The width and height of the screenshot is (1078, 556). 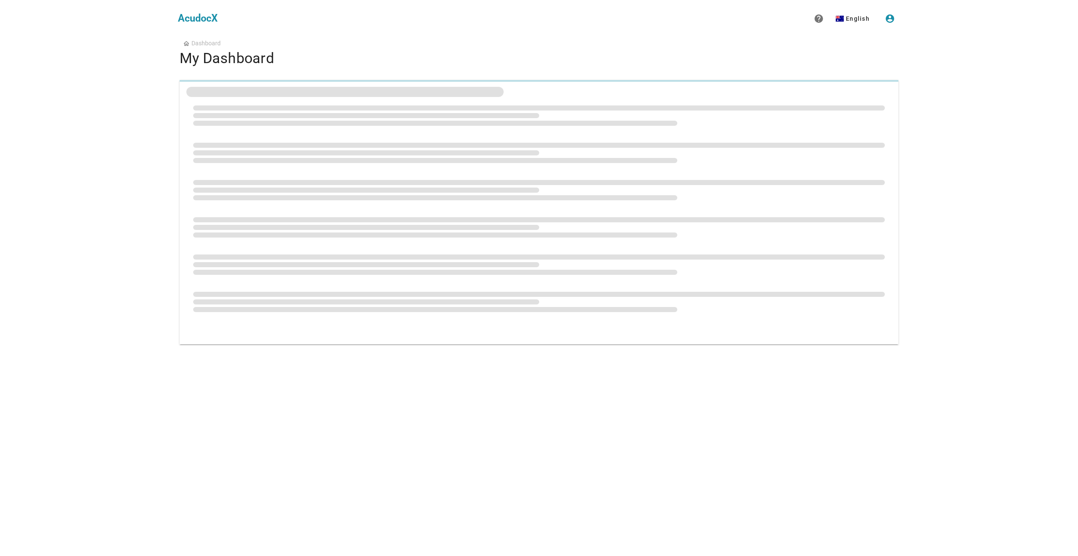 I want to click on div: Loading..., so click(x=539, y=204).